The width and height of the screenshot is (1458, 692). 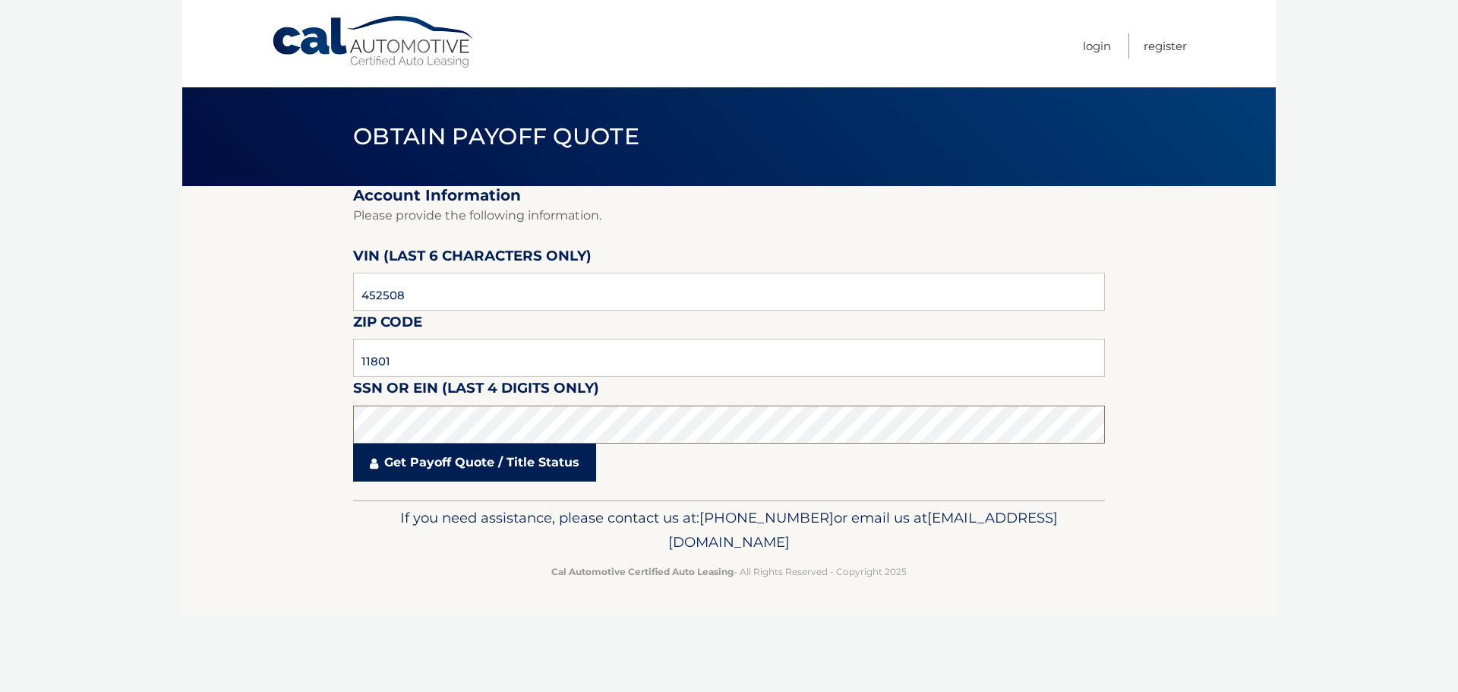 What do you see at coordinates (1096, 46) in the screenshot?
I see `a: Login` at bounding box center [1096, 46].